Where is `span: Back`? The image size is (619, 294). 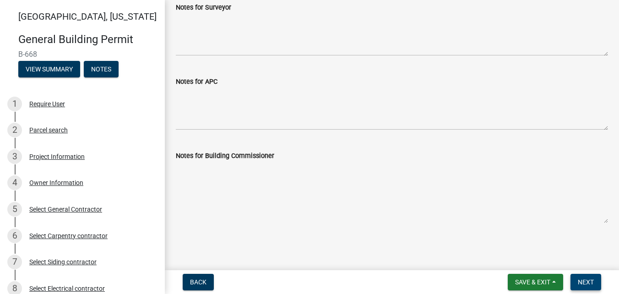
span: Back is located at coordinates (198, 282).